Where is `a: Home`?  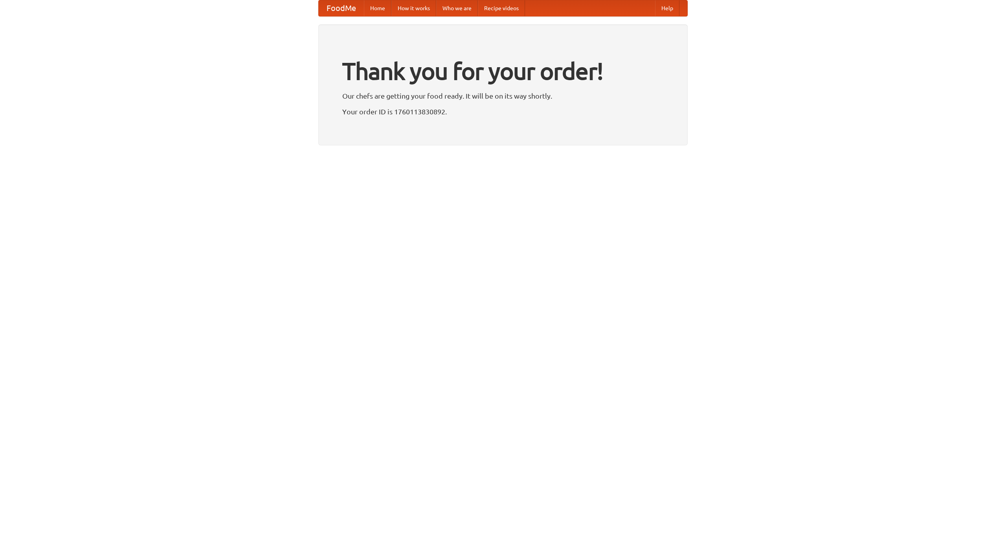 a: Home is located at coordinates (378, 8).